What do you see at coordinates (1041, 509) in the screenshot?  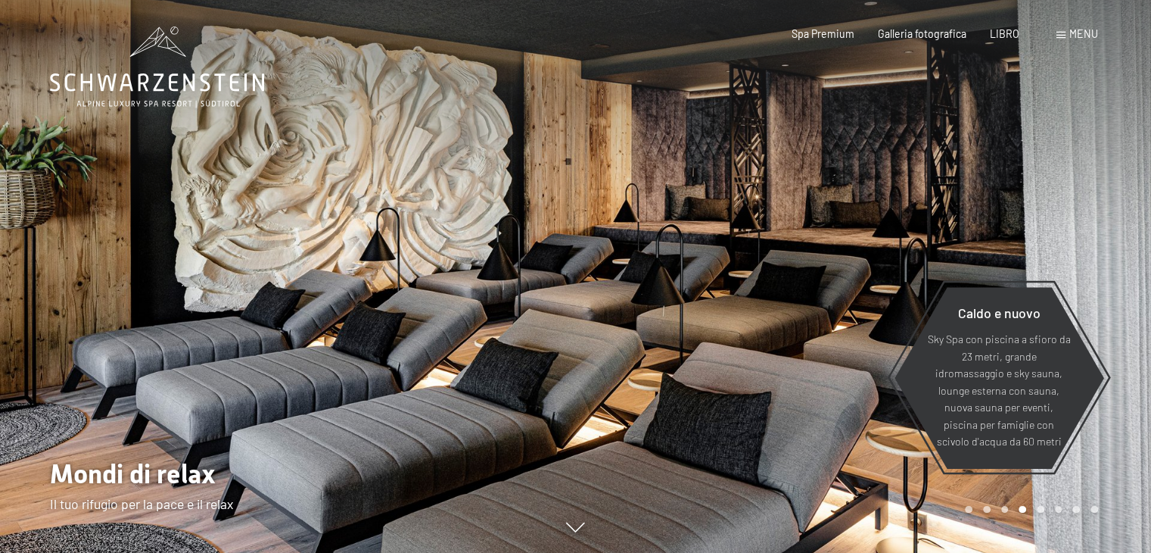 I see `div: Pagina 5 della giostra` at bounding box center [1041, 509].